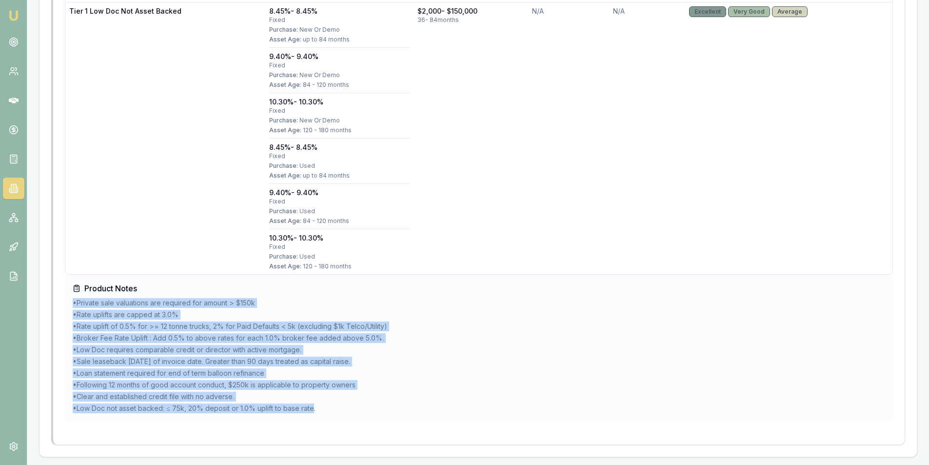 This screenshot has width=929, height=465. Describe the element at coordinates (749, 12) in the screenshot. I see `div: Very Good` at that location.